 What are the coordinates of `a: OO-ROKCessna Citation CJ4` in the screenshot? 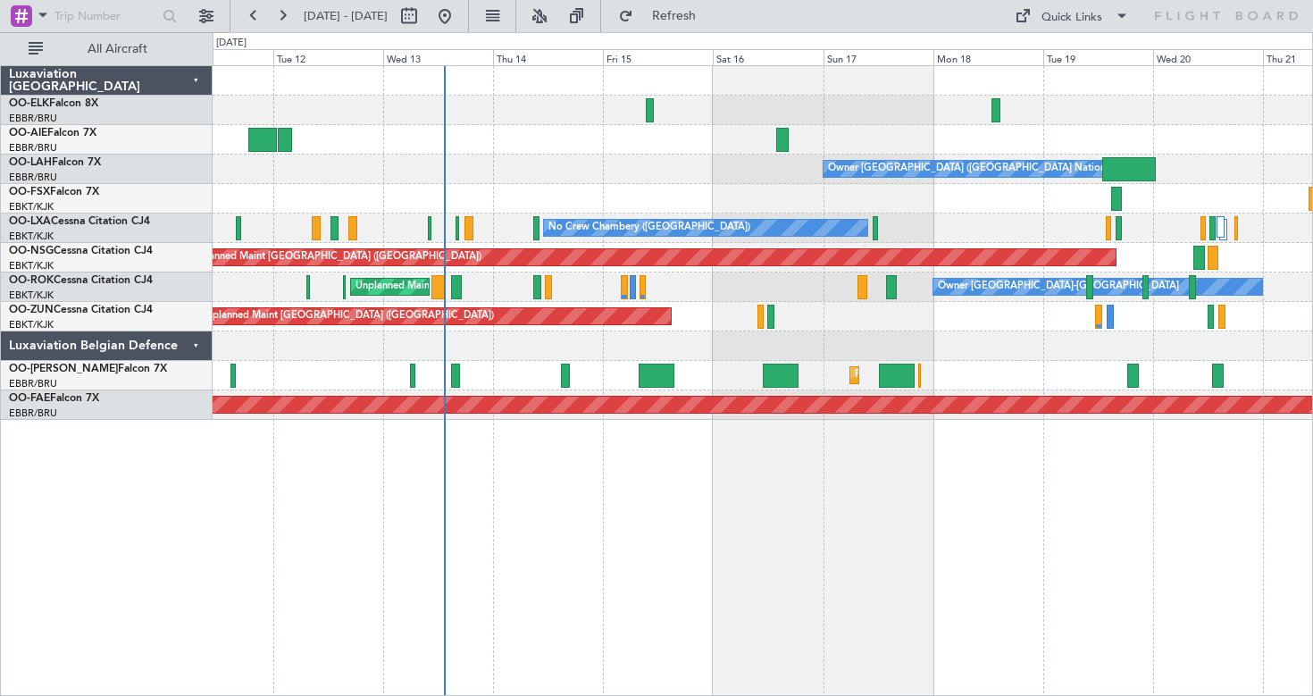 It's located at (80, 281).